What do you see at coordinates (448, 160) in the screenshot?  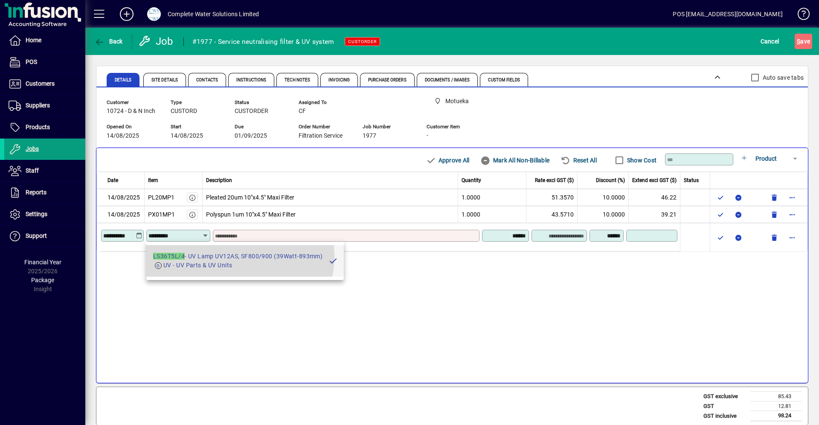 I see `button: Approve All` at bounding box center [448, 160].